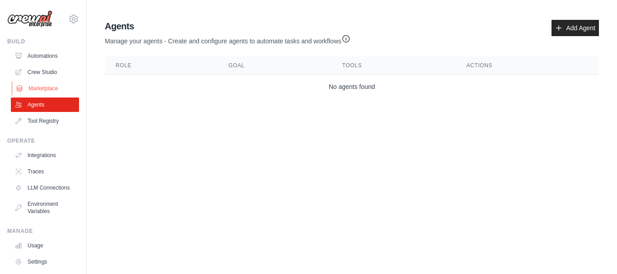 Image resolution: width=617 pixels, height=274 pixels. Describe the element at coordinates (228, 39) in the screenshot. I see `p: Manage your agents - Create and configure agents to automate tasks and workflows` at that location.